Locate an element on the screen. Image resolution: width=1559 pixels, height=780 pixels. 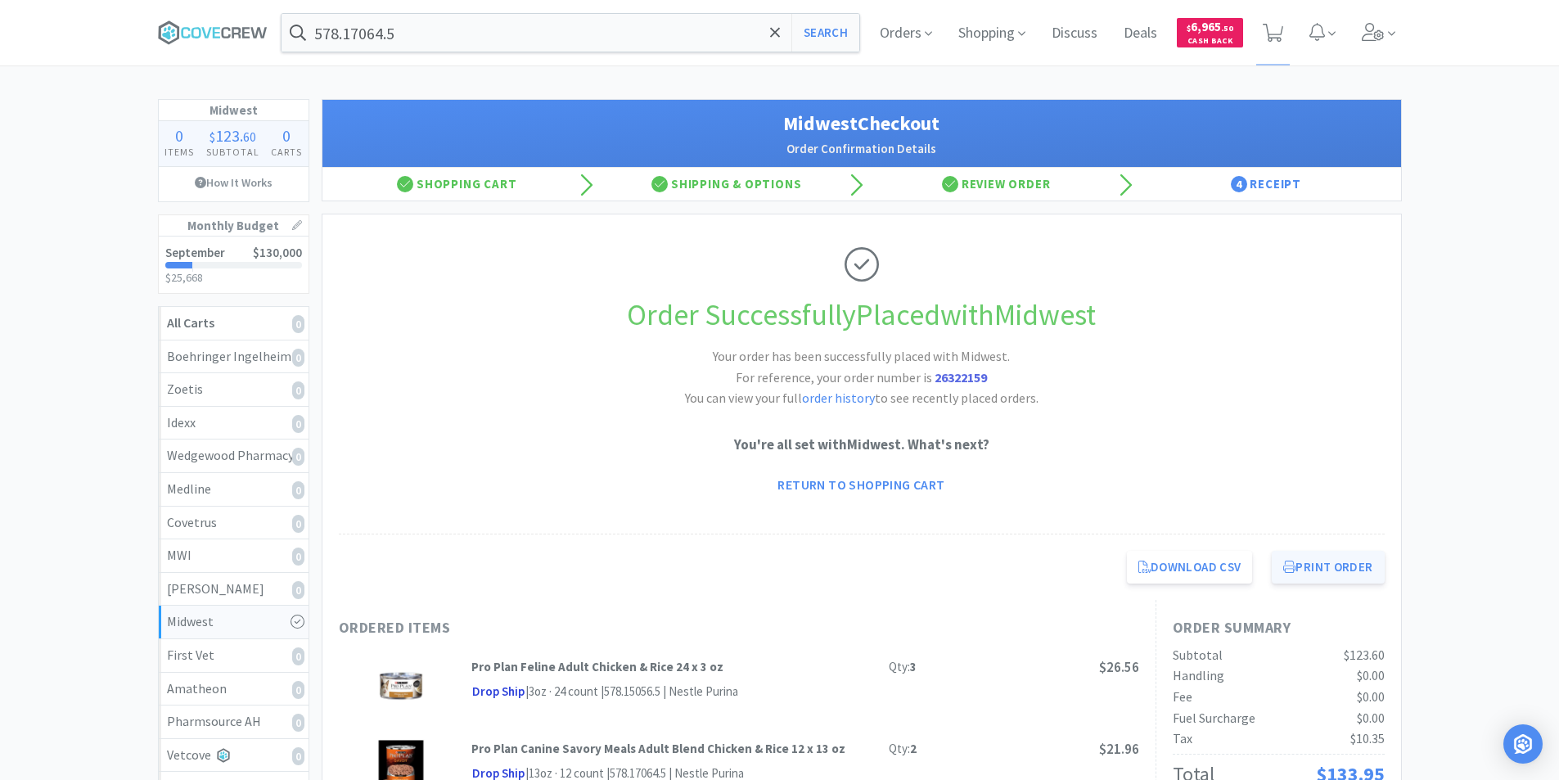
a: Boehringer Ingelheim0 is located at coordinates (233, 357).